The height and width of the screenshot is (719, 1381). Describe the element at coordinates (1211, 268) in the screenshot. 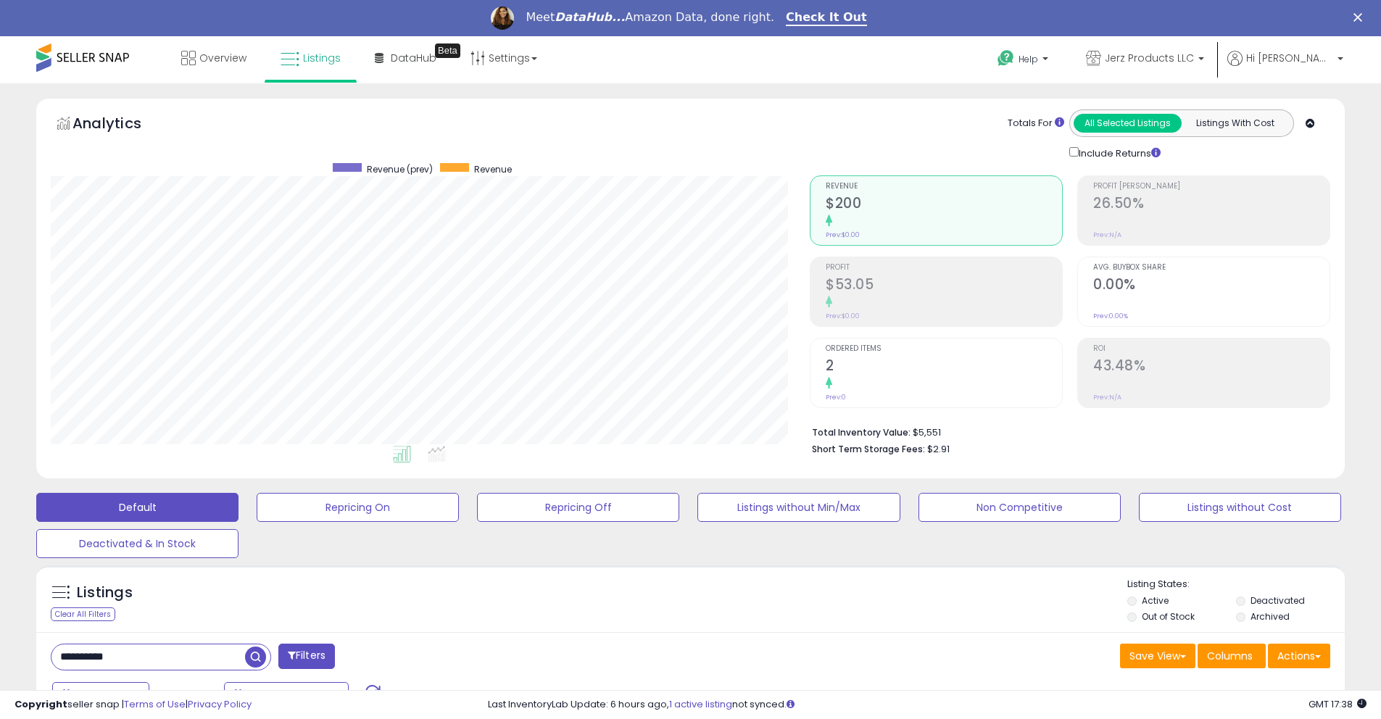

I see `span: Avg. Buybox Share` at that location.